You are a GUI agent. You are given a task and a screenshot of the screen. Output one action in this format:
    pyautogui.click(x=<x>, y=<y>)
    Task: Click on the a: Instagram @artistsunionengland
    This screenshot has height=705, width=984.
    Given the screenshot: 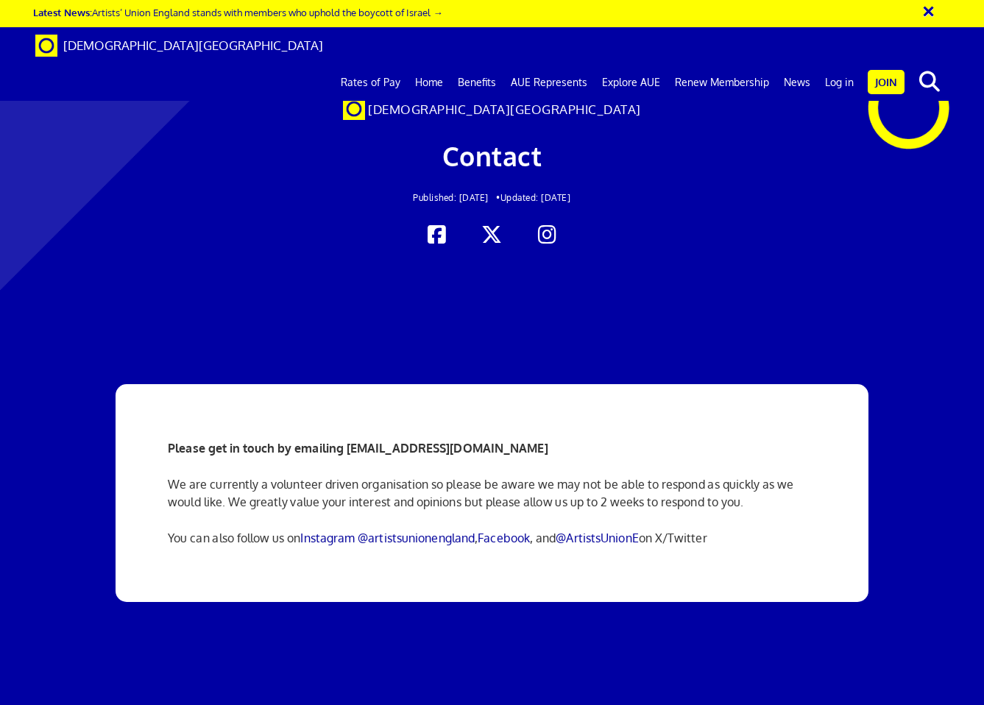 What is the action you would take?
    pyautogui.click(x=387, y=538)
    